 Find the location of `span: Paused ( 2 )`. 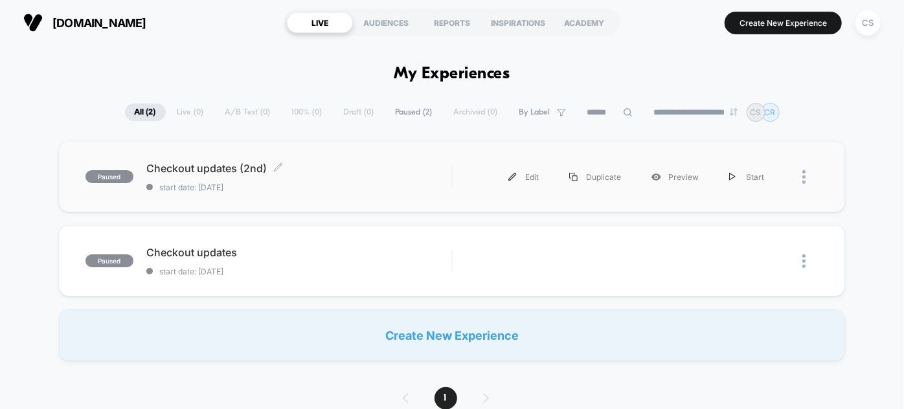

span: Paused ( 2 ) is located at coordinates (414, 112).